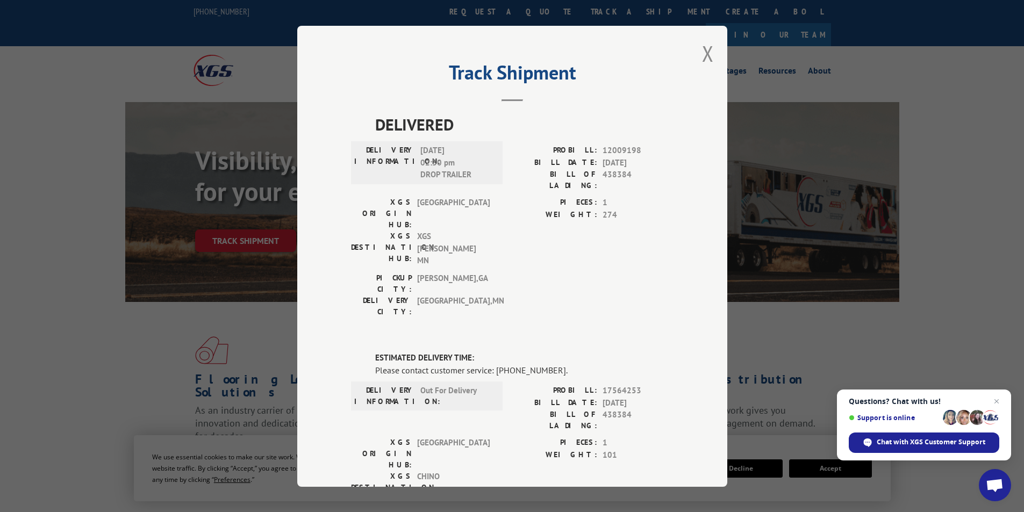 The height and width of the screenshot is (512, 1024). What do you see at coordinates (381, 283) in the screenshot?
I see `label: PICKUP CITY:` at bounding box center [381, 283].